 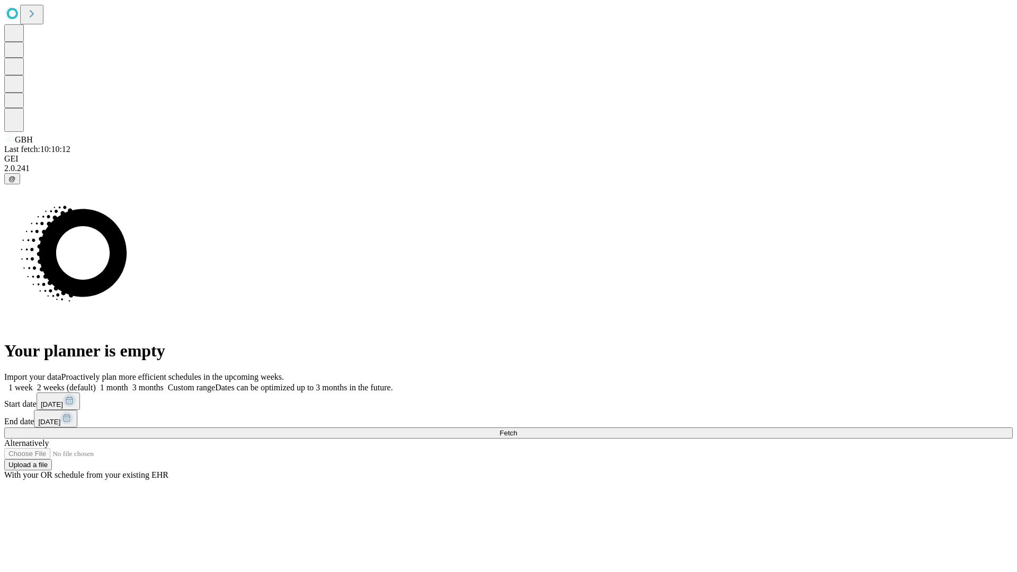 I want to click on div: End date, so click(x=508, y=418).